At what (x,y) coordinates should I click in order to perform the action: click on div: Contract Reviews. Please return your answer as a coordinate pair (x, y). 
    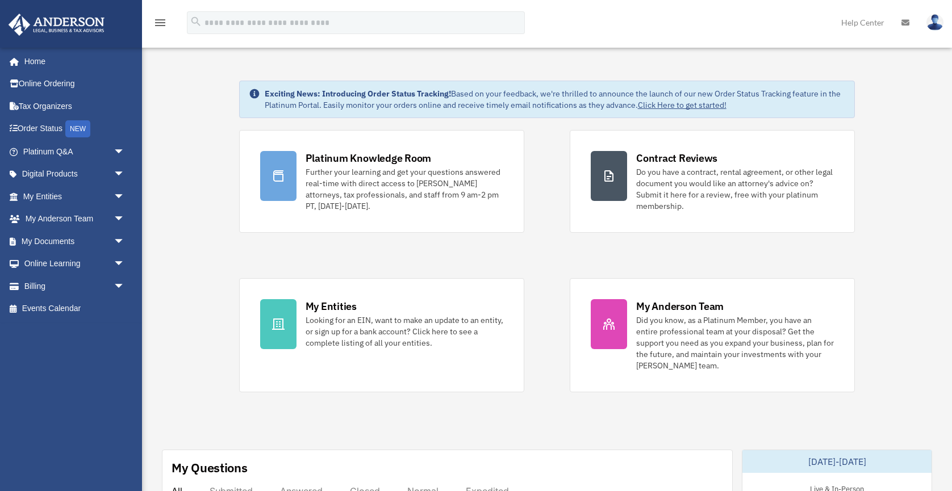
    Looking at the image, I should click on (677, 158).